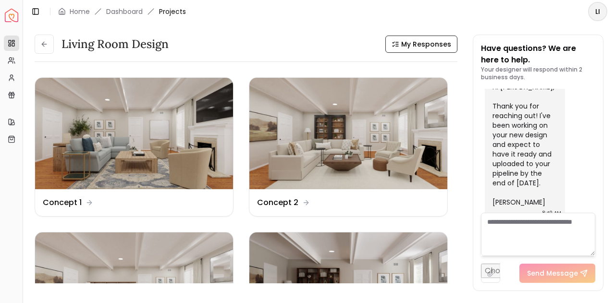 The image size is (615, 303). Describe the element at coordinates (134, 134) in the screenshot. I see `img: Concept 1` at that location.